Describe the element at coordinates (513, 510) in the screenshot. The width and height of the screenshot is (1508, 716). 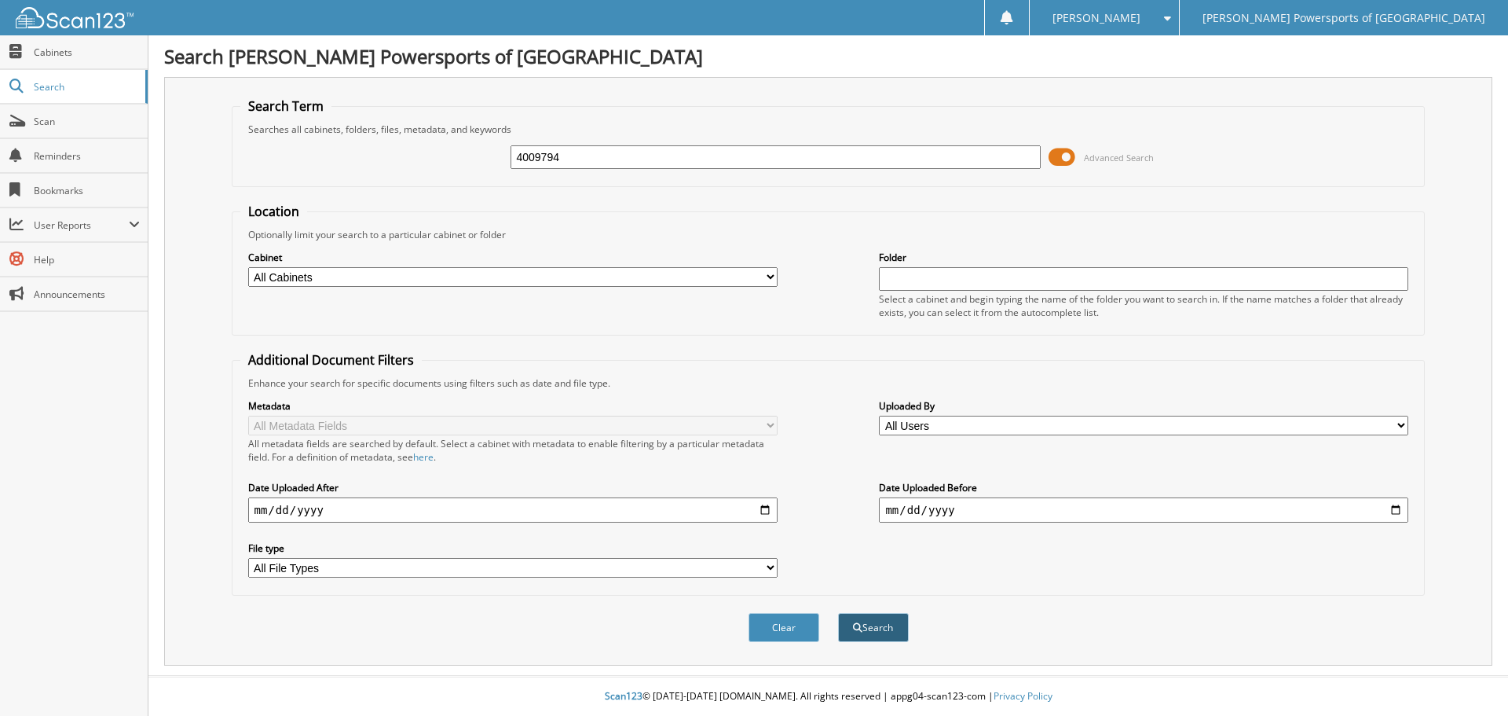
I see `input: start` at that location.